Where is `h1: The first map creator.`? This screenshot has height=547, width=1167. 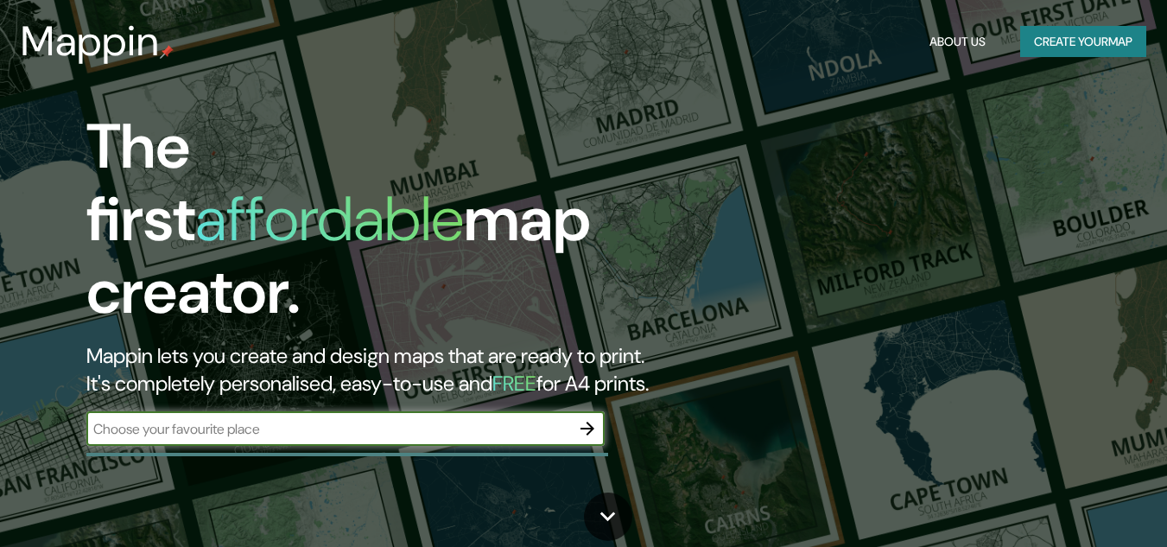
h1: The first map creator. is located at coordinates (378, 226).